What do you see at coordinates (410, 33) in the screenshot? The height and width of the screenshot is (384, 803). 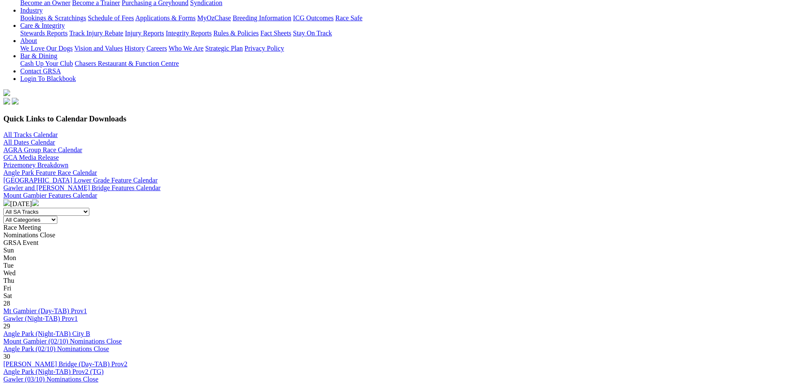 I see `div: Care & Integrity` at bounding box center [410, 33].